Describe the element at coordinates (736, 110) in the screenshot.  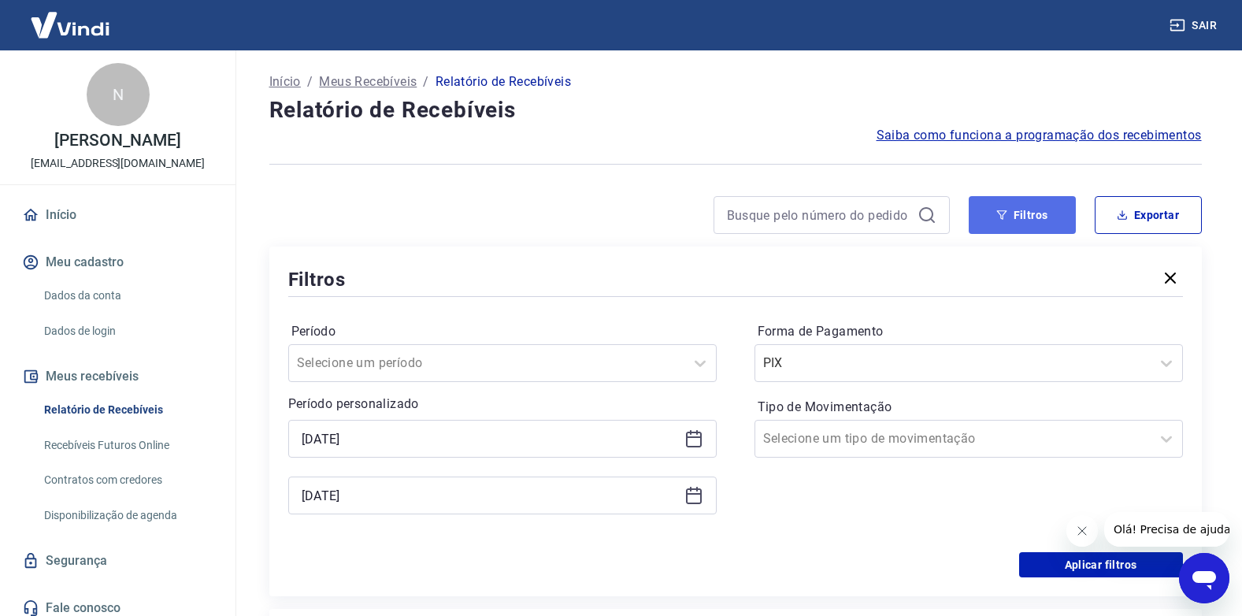
I see `h4: Relatório de Recebíveis` at that location.